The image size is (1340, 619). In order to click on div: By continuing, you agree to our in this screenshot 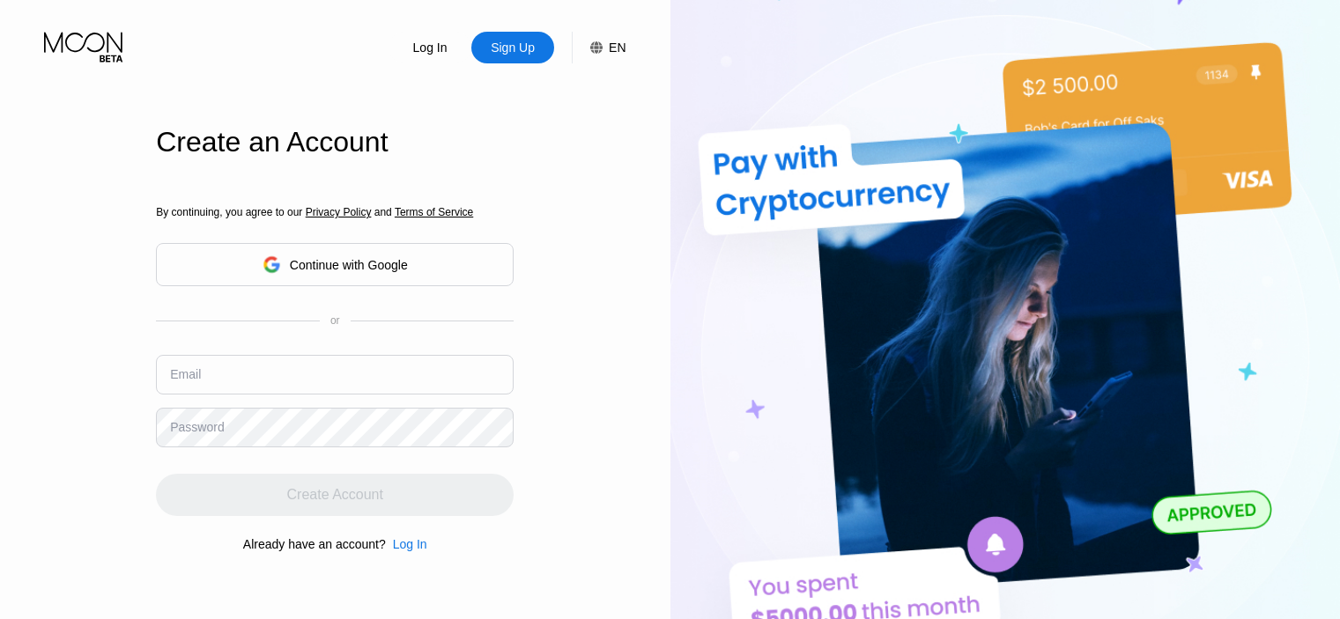, I will do `click(335, 212)`.